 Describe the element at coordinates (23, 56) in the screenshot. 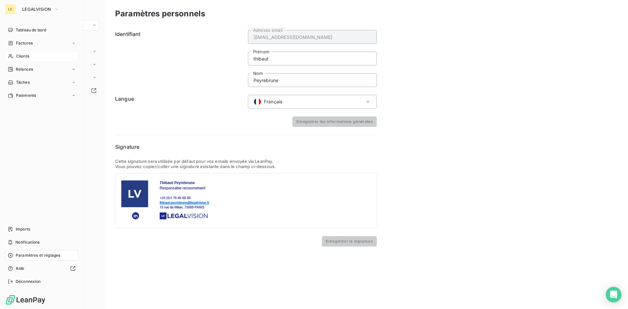

I see `span: Clients` at that location.